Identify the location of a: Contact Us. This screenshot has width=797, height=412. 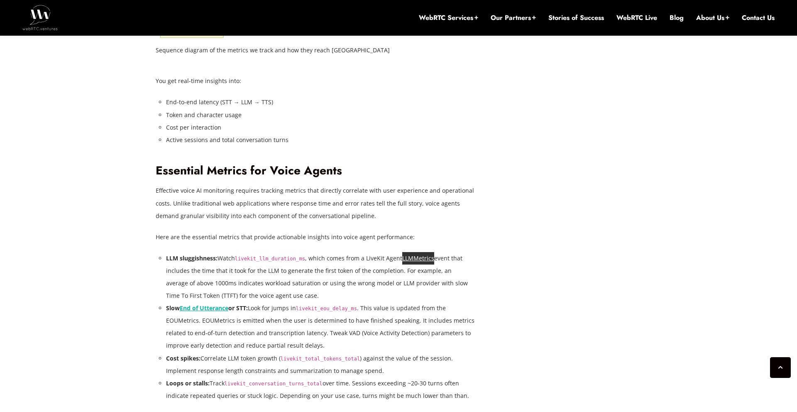
(758, 18).